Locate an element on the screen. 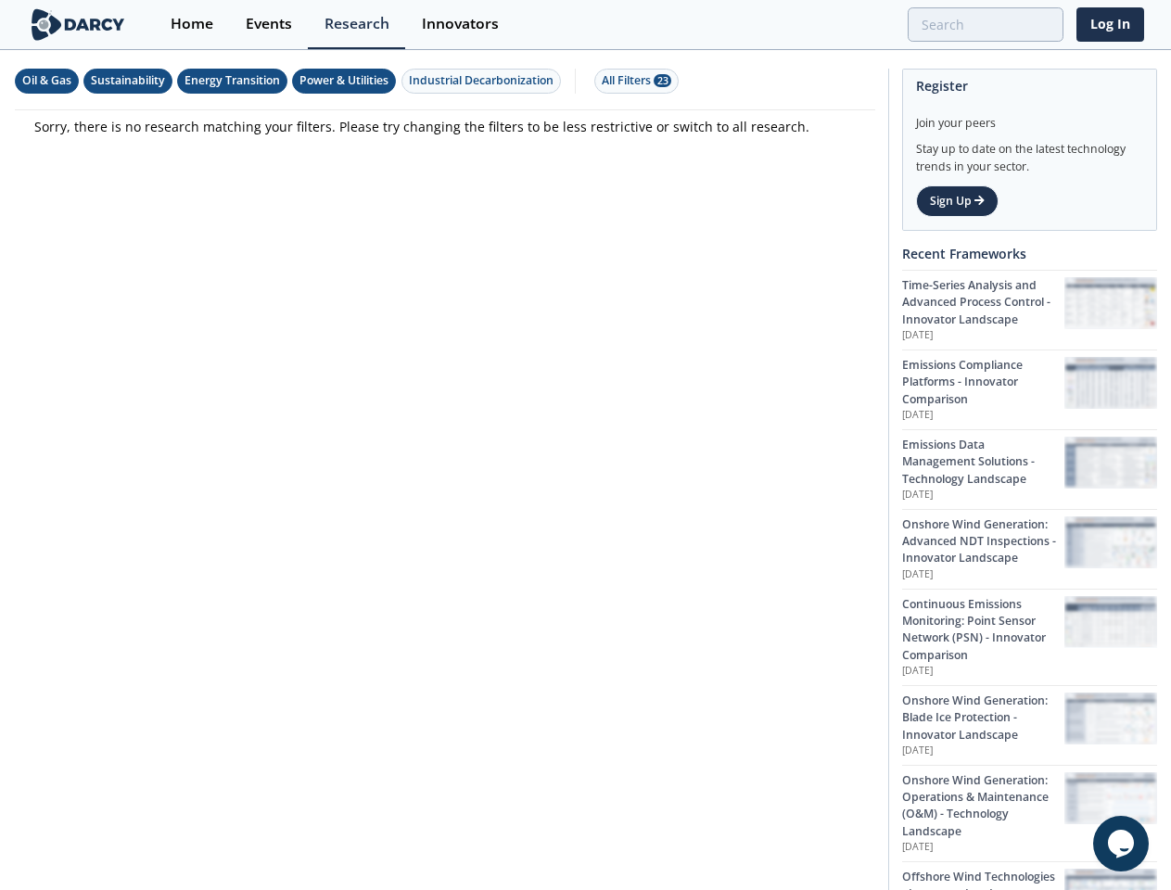 The height and width of the screenshot is (890, 1171). button: Industrial Decarbonization is located at coordinates (481, 81).